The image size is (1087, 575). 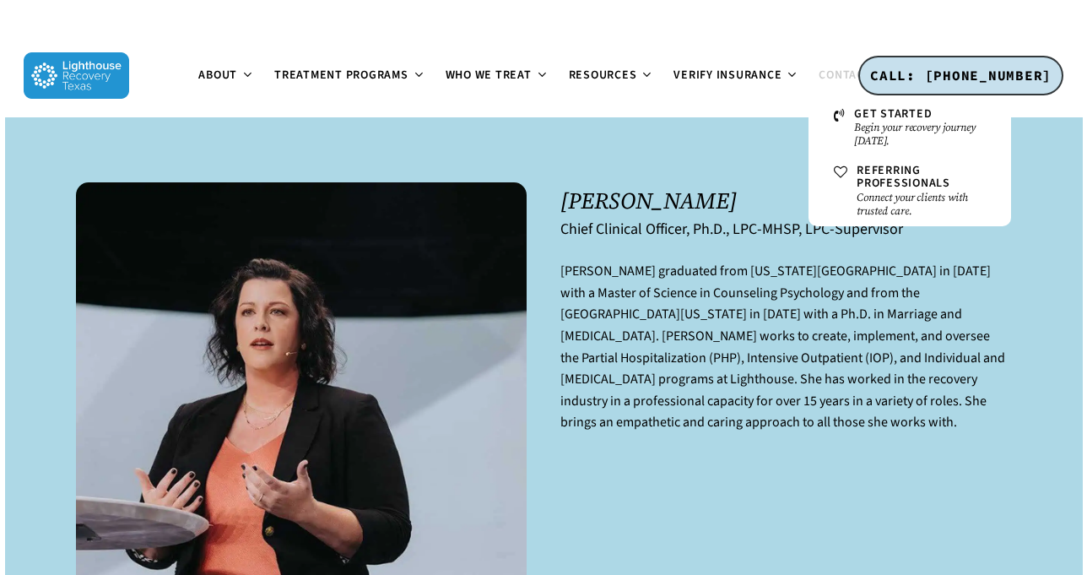 I want to click on img: Lighthouse Recovery Texas, so click(x=76, y=75).